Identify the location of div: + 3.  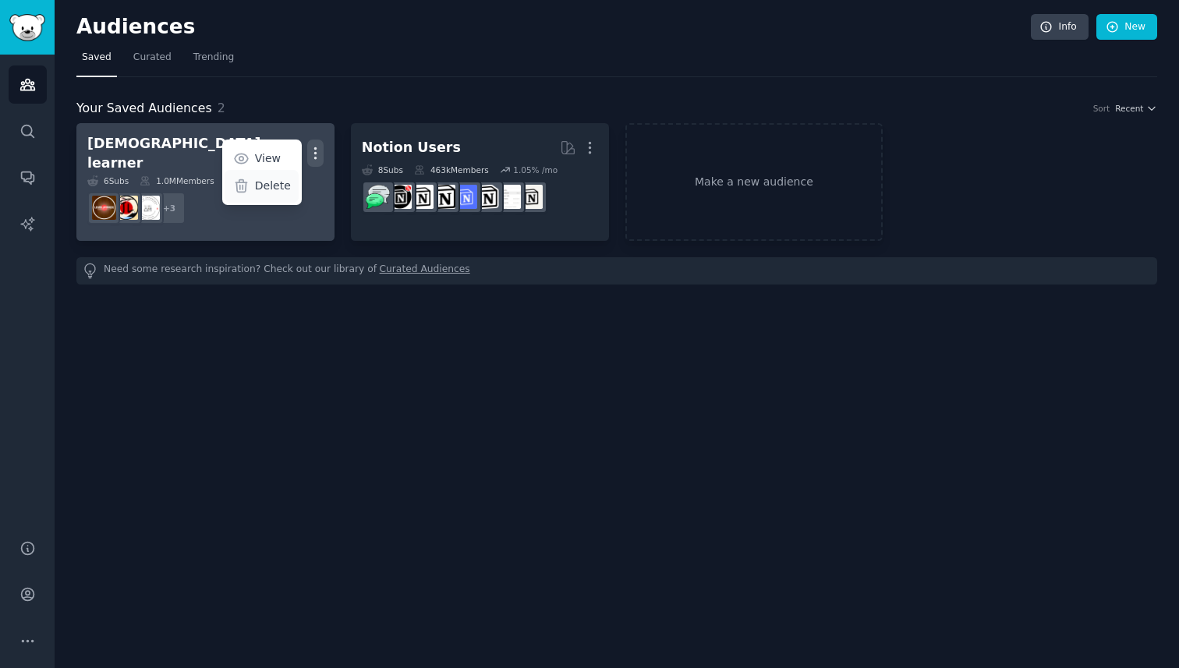
(169, 208).